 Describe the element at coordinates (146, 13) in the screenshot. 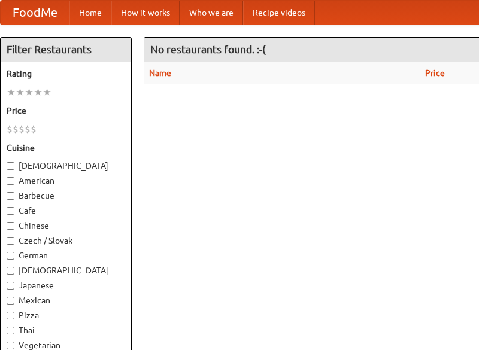

I see `a: How it works` at that location.